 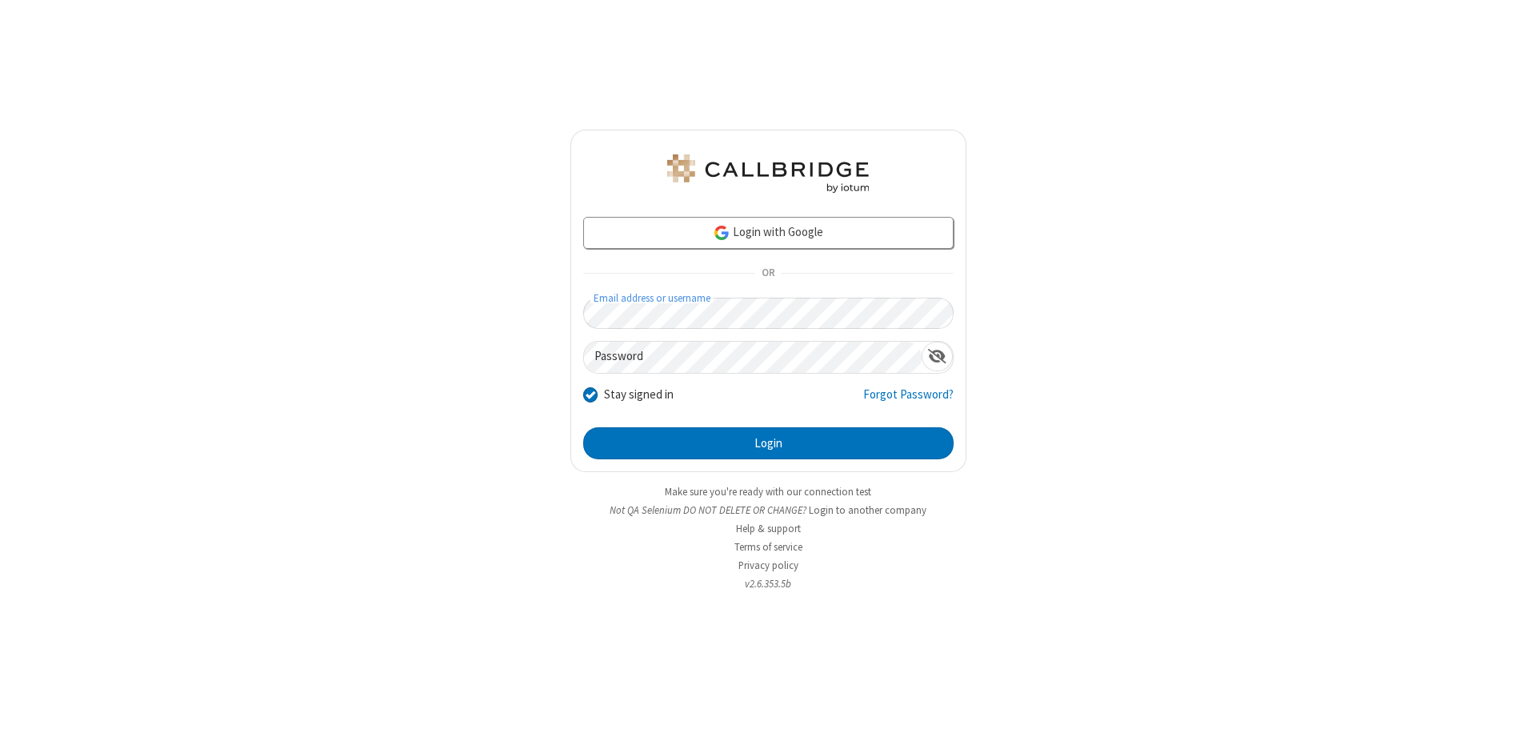 What do you see at coordinates (722, 233) in the screenshot?
I see `img: google-icon.png` at bounding box center [722, 233].